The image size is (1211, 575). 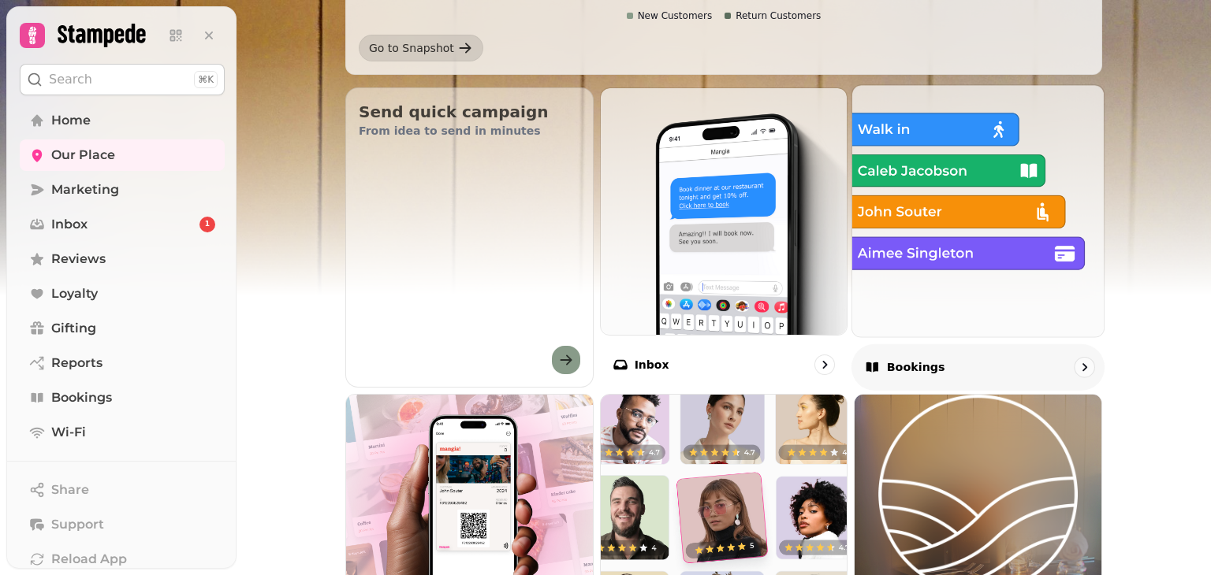 I want to click on a: BookingsBookings, so click(x=977, y=237).